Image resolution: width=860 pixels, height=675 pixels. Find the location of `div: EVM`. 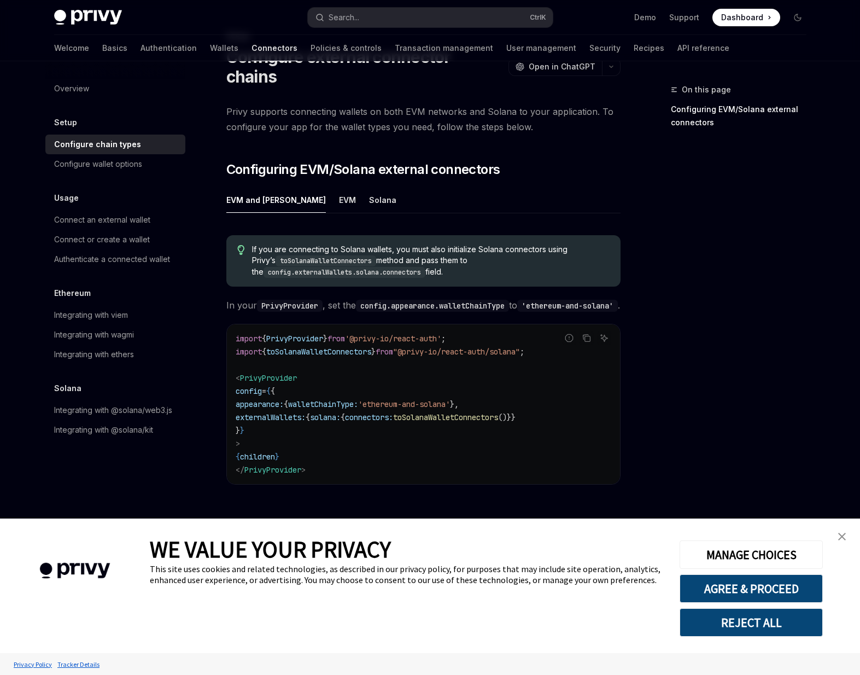

div: EVM is located at coordinates (347, 200).